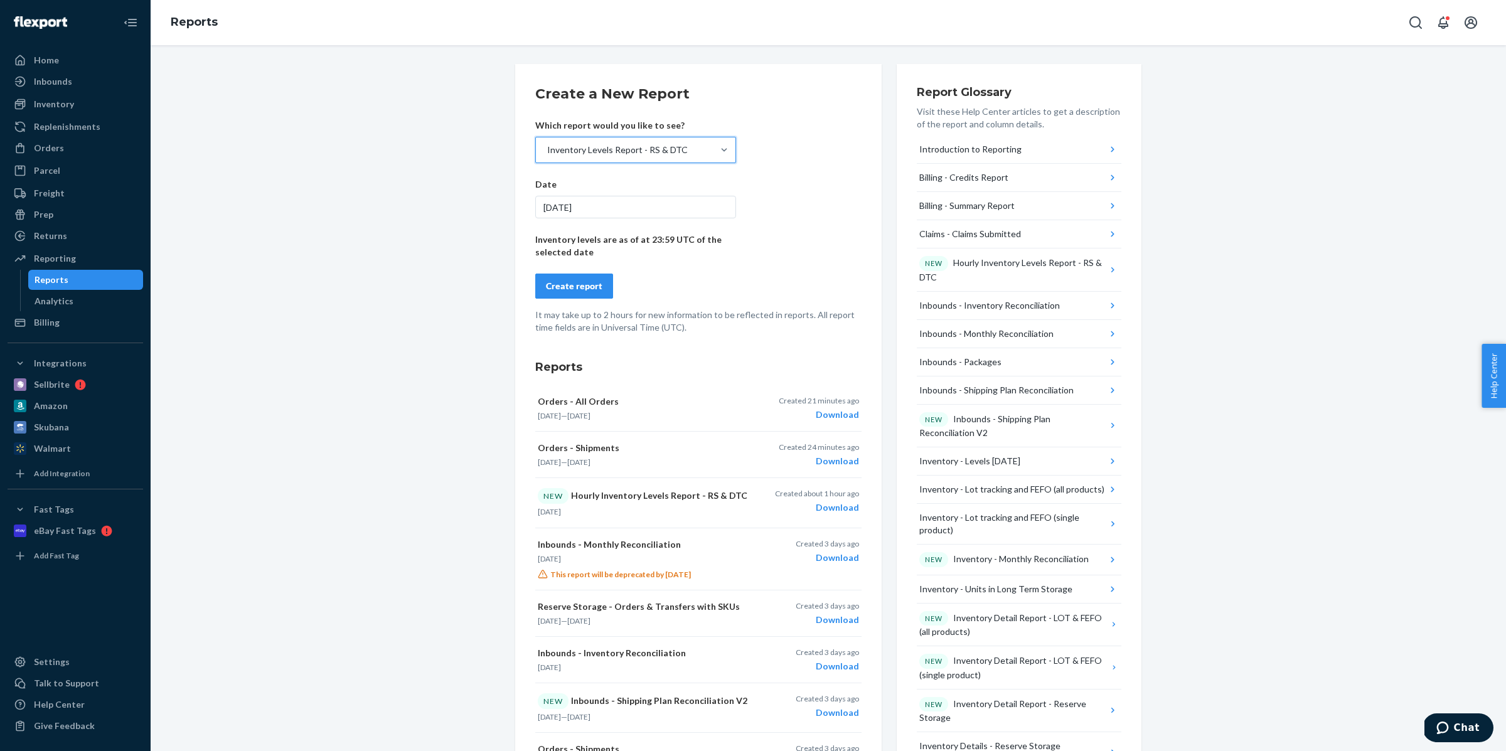 This screenshot has height=751, width=1506. I want to click on a: Sellbrite, so click(75, 385).